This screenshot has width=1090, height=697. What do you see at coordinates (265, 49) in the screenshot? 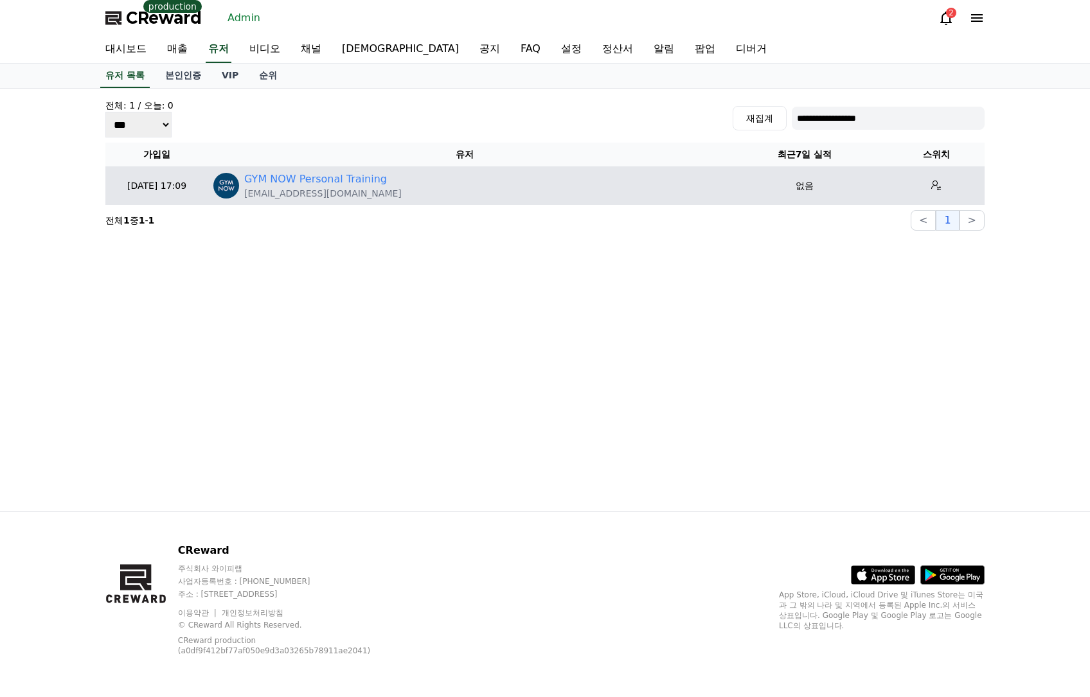
I see `a: 비디오` at bounding box center [265, 49].